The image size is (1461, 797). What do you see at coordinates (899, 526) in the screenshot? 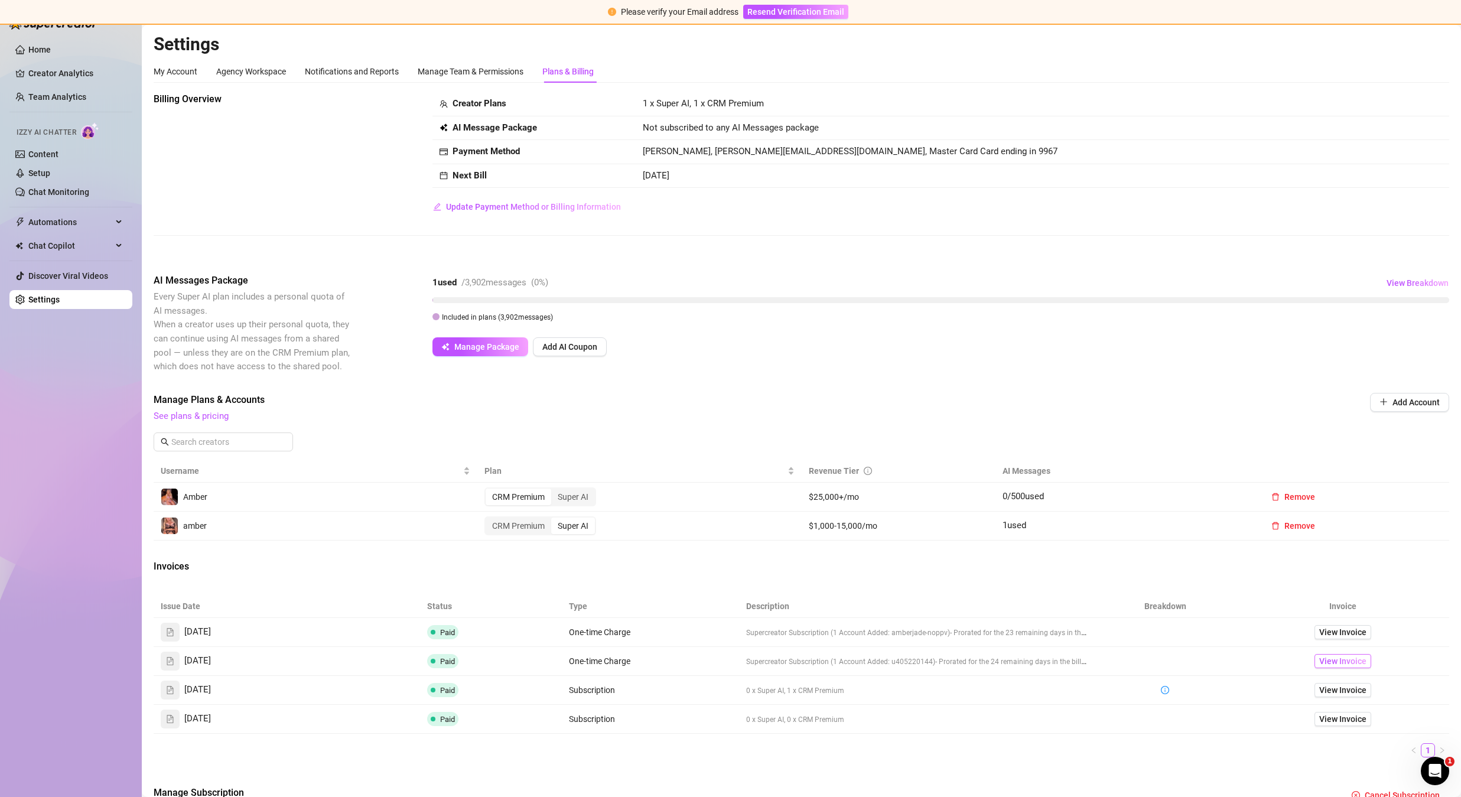
I see `td: $1,000-15,000/mo` at bounding box center [899, 526].